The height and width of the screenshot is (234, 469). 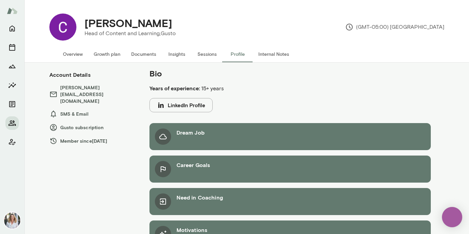 I want to click on h6: Dream Job, so click(x=190, y=133).